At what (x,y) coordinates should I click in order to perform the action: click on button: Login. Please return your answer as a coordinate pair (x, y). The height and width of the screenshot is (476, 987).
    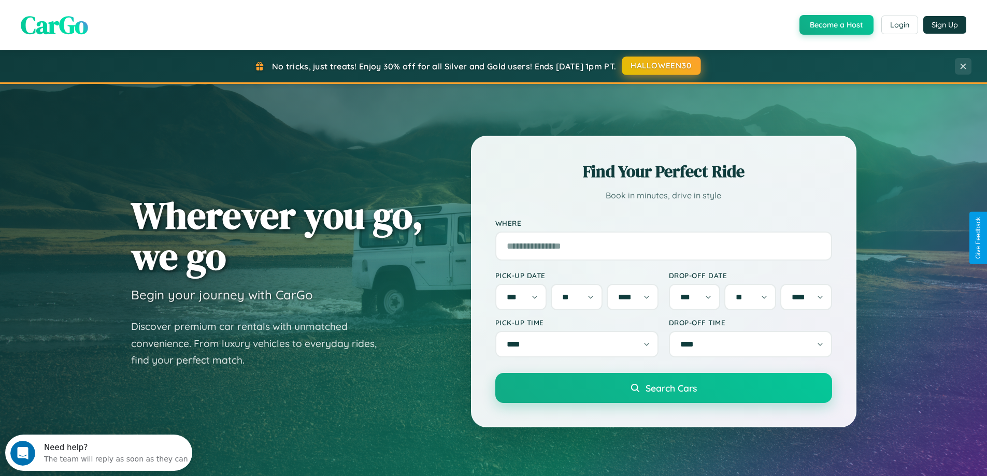
    Looking at the image, I should click on (900, 25).